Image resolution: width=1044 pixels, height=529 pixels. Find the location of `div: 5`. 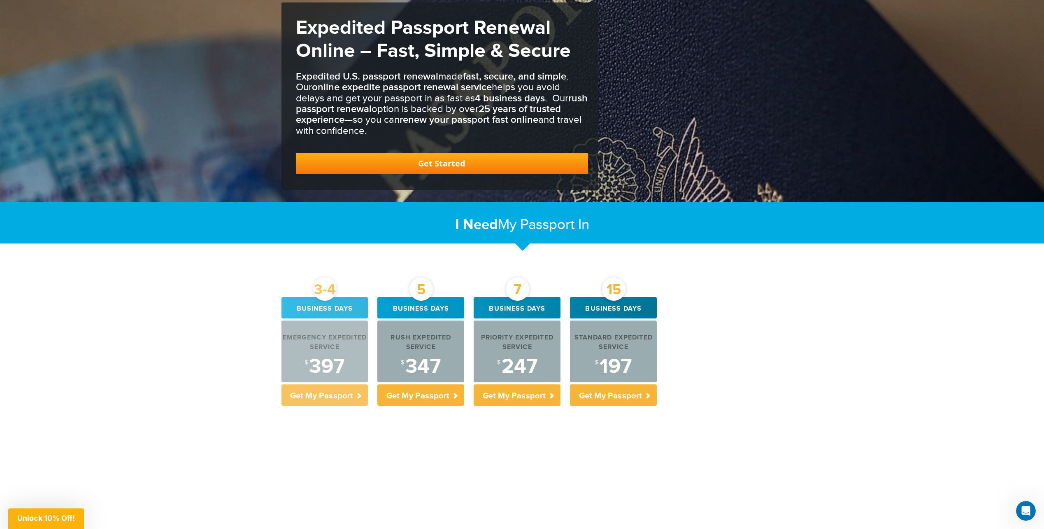

div: 5 is located at coordinates (421, 289).